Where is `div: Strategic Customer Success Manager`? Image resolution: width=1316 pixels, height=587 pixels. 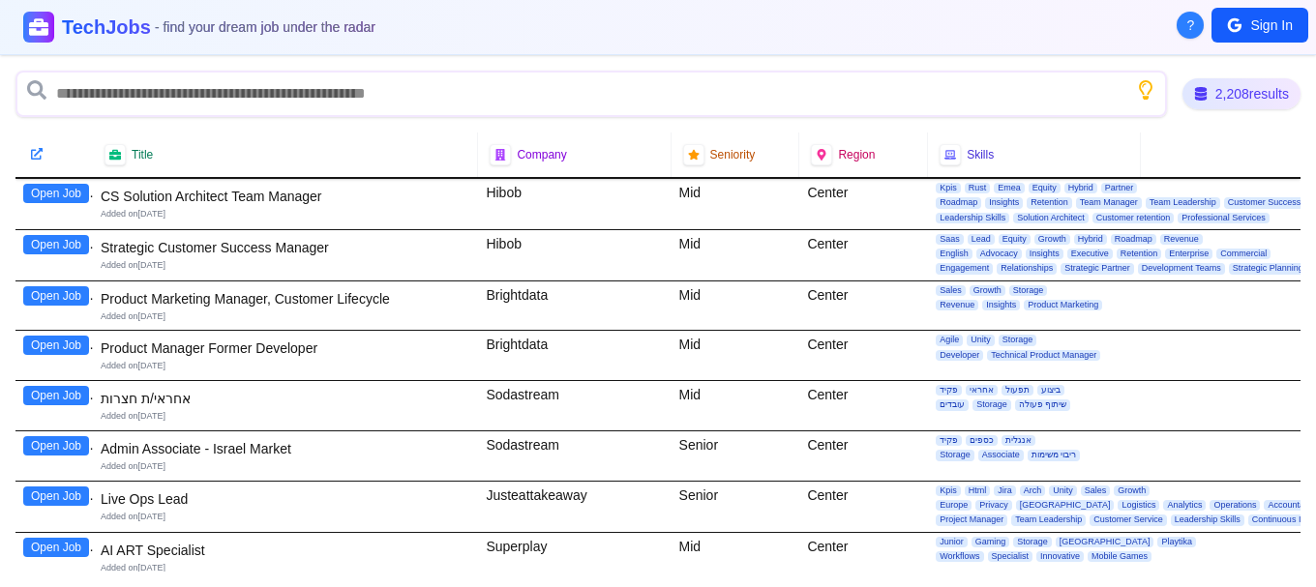
div: Strategic Customer Success Manager is located at coordinates (285, 248).